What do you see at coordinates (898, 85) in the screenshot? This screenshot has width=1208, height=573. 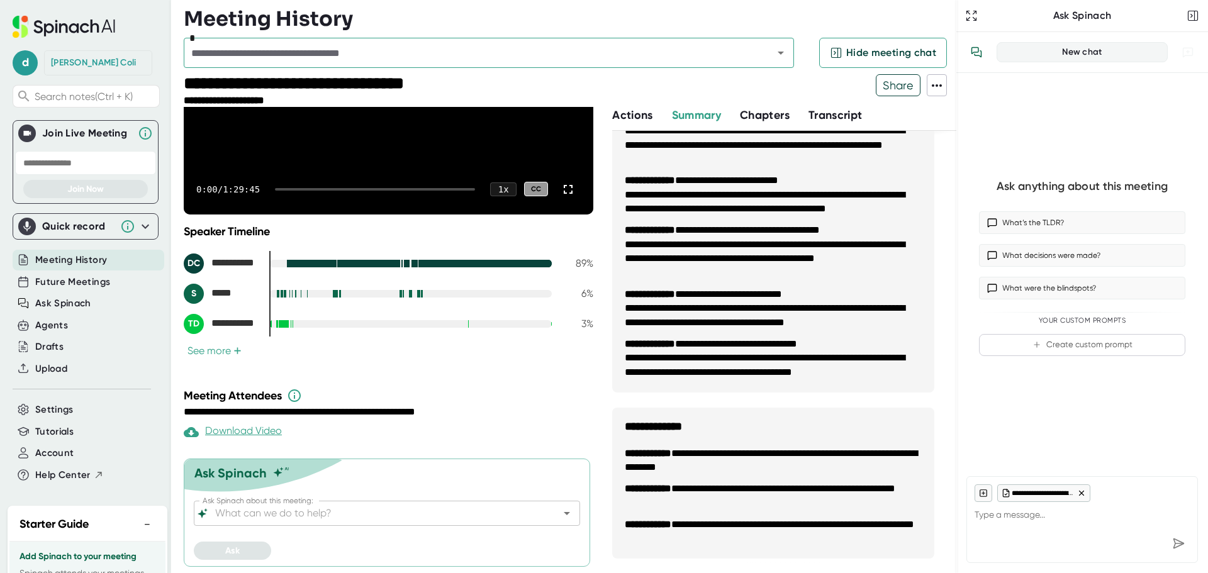 I see `button: Share` at bounding box center [898, 85].